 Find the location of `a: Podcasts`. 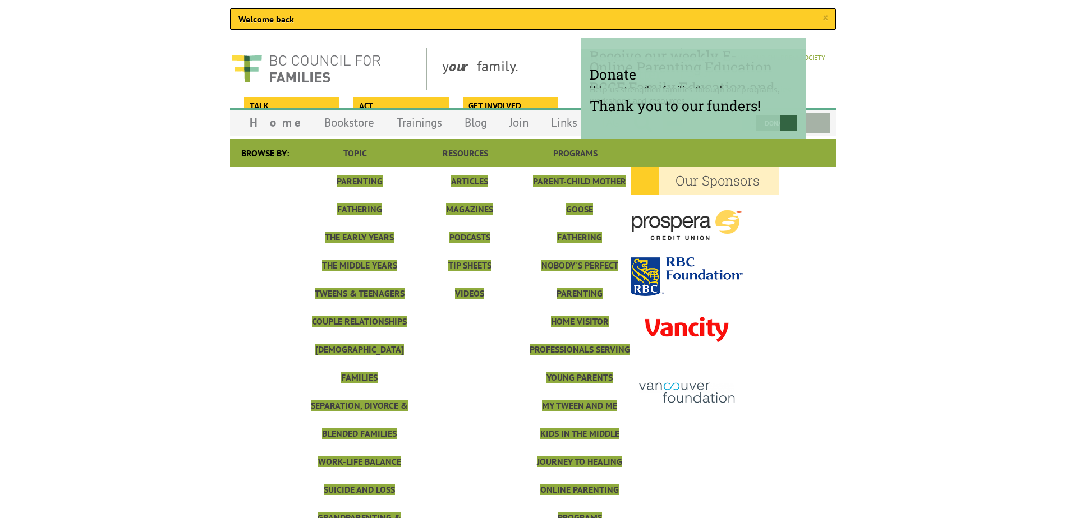

a: Podcasts is located at coordinates (470, 237).